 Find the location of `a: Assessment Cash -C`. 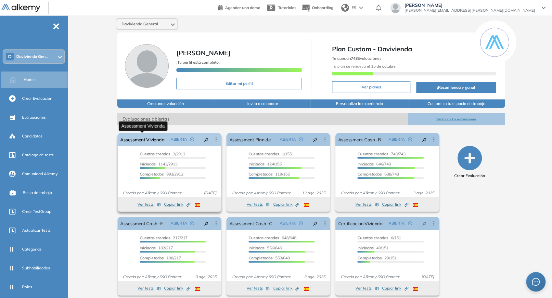

a: Assessment Cash -C is located at coordinates (250, 223).